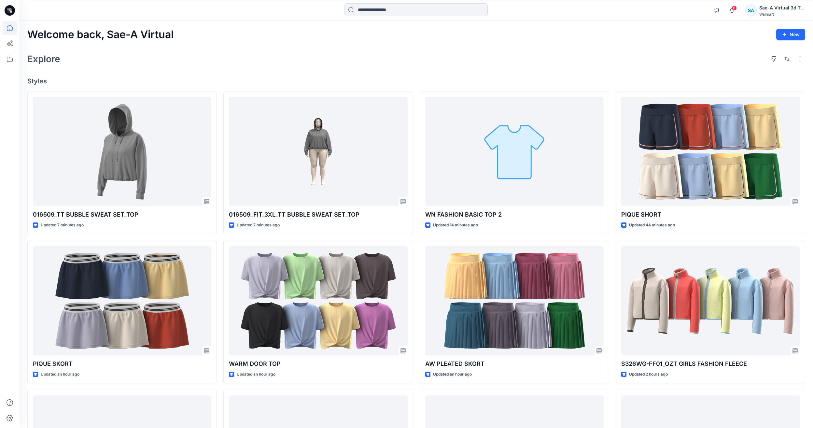 The width and height of the screenshot is (813, 428). I want to click on p: PIQUE SKORT, so click(122, 364).